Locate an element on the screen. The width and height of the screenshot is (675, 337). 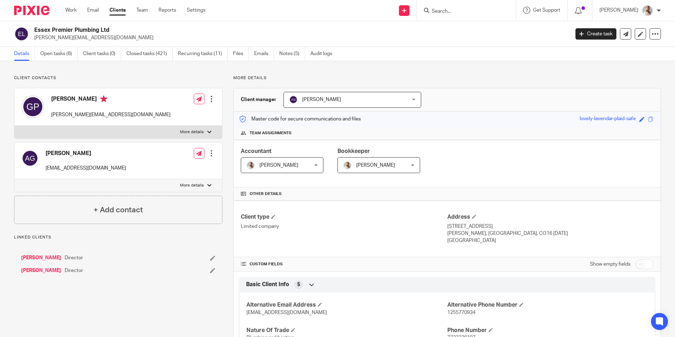
h4: Nature Of Trade is located at coordinates (347, 330).